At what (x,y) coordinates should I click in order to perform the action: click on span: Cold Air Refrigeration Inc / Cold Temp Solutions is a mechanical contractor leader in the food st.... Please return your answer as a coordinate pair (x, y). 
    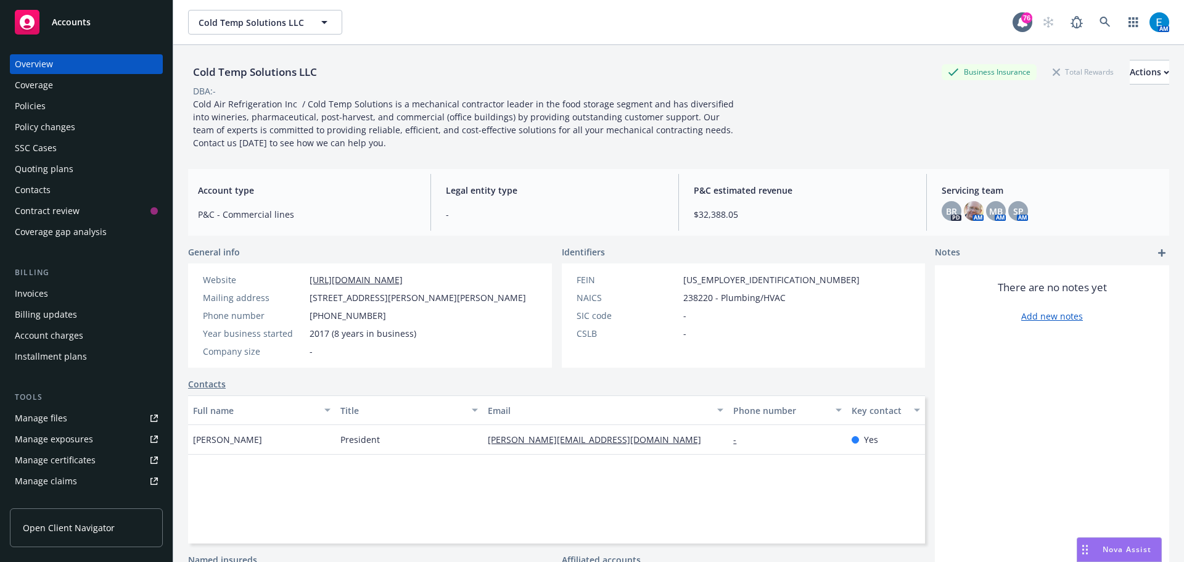
    Looking at the image, I should click on (464, 123).